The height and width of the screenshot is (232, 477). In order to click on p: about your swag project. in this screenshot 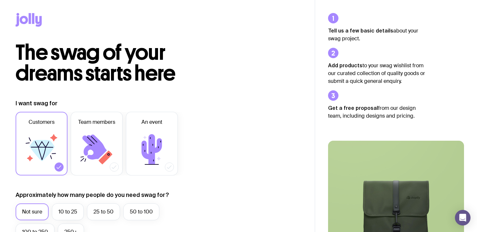, I will do `click(377, 34)`.